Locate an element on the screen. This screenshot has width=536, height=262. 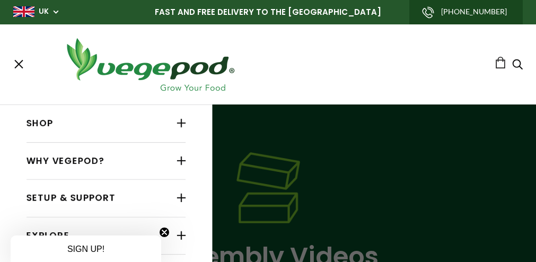
div: SIGN UP!Close teaser is located at coordinates (86, 248).